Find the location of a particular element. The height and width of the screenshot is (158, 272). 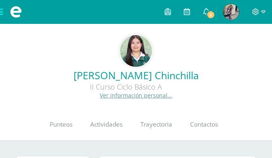

span: 2 is located at coordinates (211, 15).